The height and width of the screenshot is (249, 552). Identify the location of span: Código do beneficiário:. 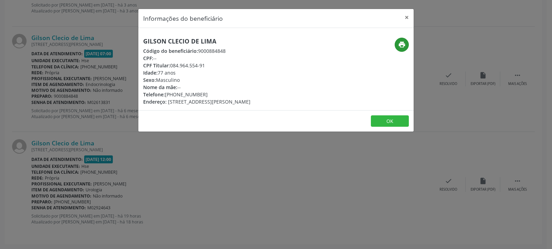
(170, 51).